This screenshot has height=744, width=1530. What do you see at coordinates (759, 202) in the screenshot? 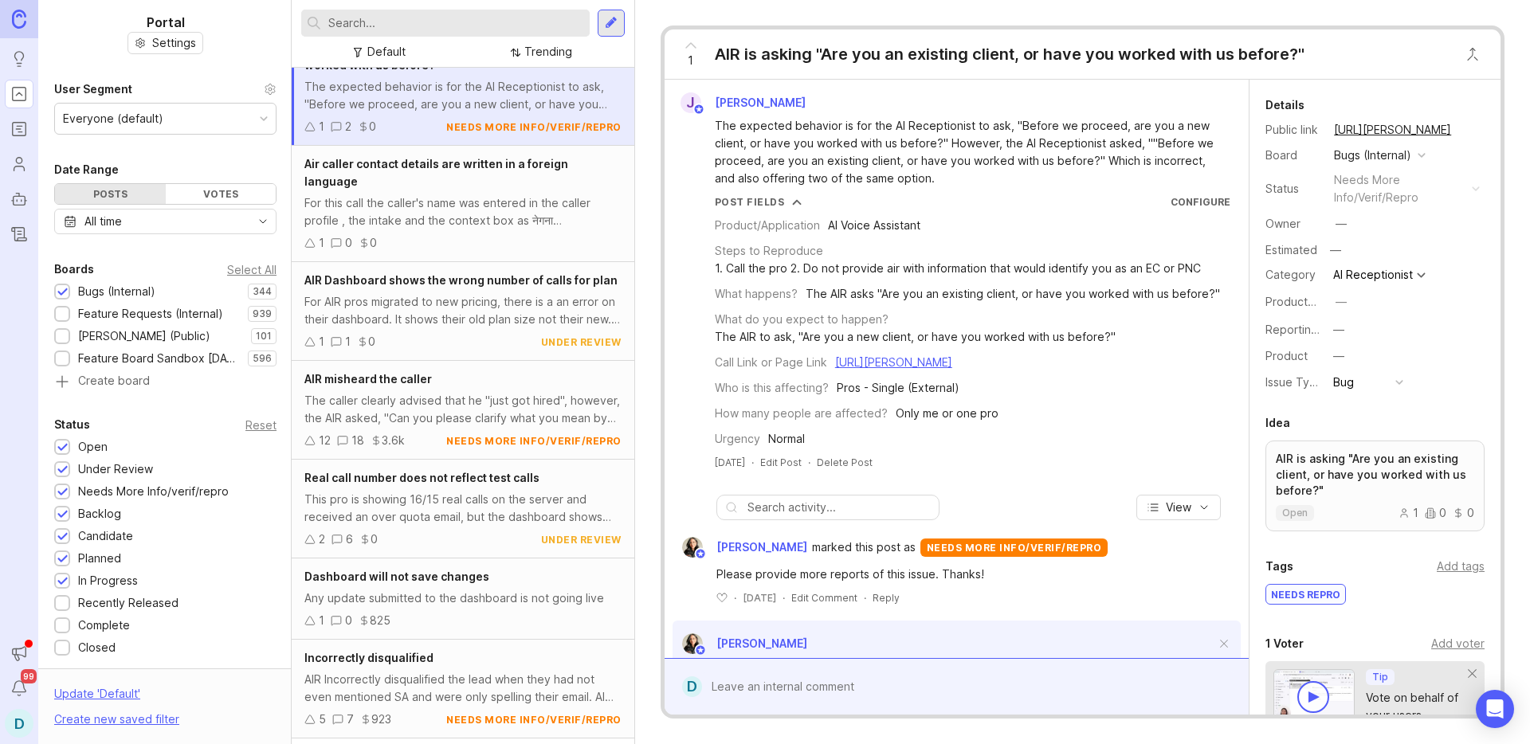
I see `button: Post Fields` at bounding box center [759, 202].